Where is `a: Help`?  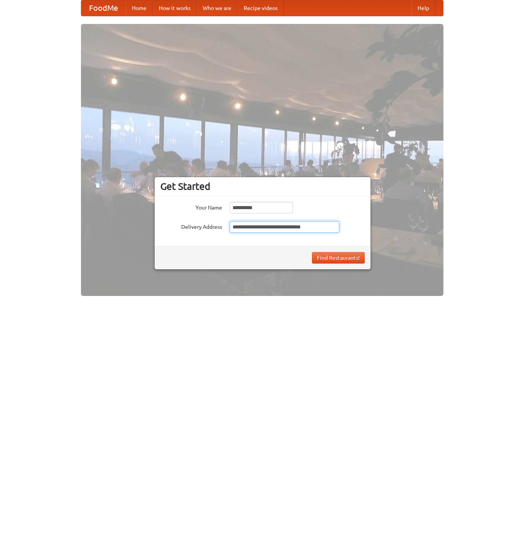
a: Help is located at coordinates (423, 8).